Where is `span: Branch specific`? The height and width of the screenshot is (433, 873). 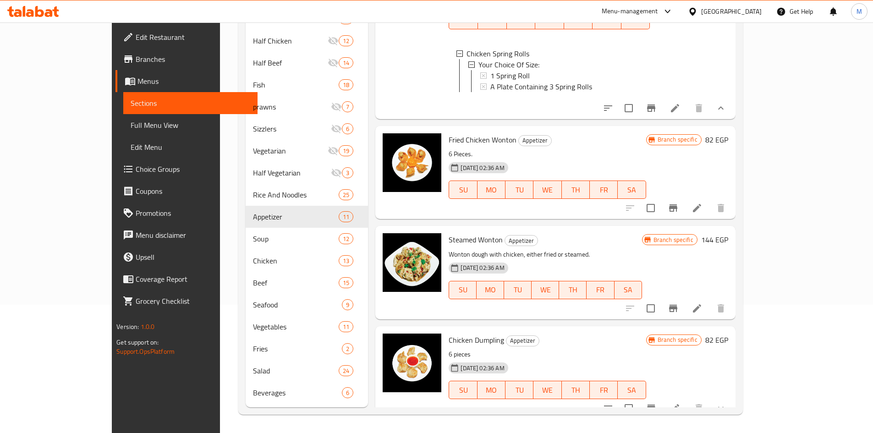 span: Branch specific is located at coordinates (673, 240).